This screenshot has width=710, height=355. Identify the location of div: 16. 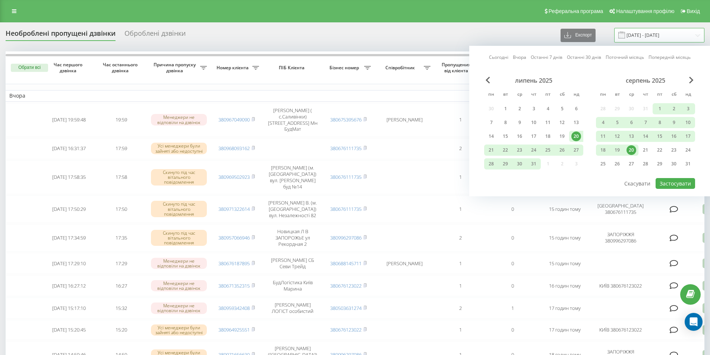
(520, 136).